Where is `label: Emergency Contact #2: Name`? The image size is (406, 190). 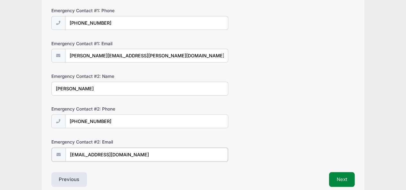 label: Emergency Contact #2: Name is located at coordinates (102, 76).